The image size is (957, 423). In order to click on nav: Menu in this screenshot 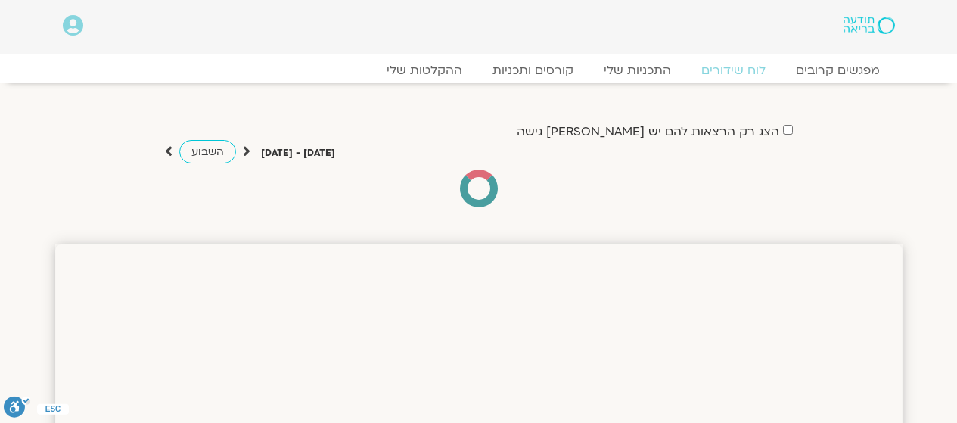, I will do `click(479, 70)`.